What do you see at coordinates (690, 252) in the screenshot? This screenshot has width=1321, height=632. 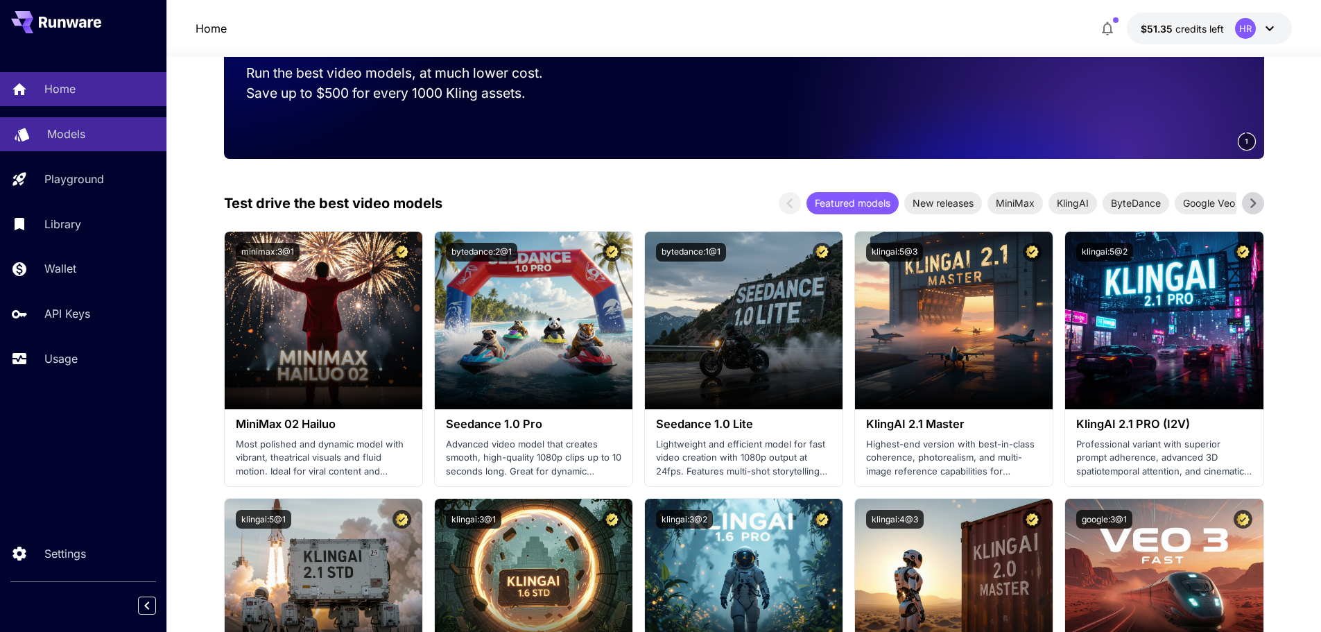 I see `button: bytedance:1@1` at bounding box center [690, 252].